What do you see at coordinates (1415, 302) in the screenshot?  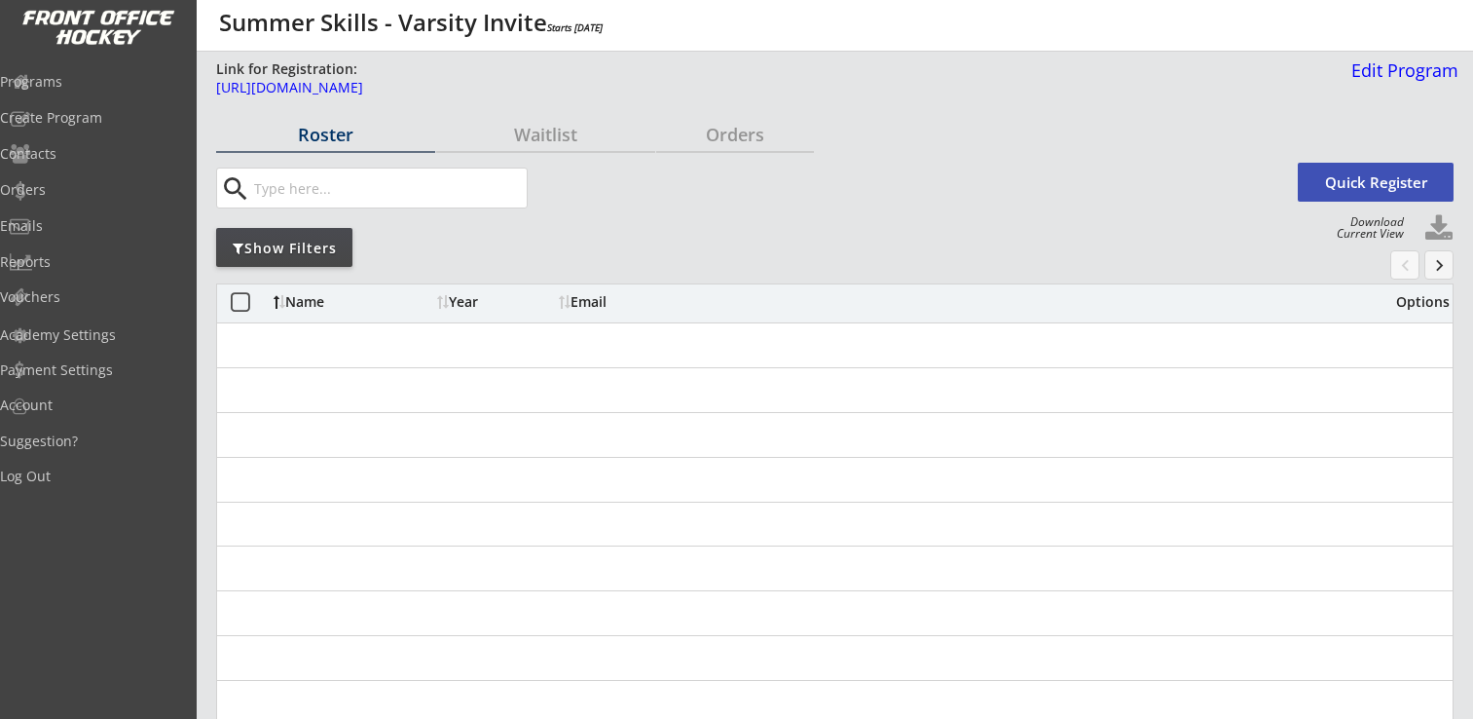 I see `div: Options` at bounding box center [1415, 302].